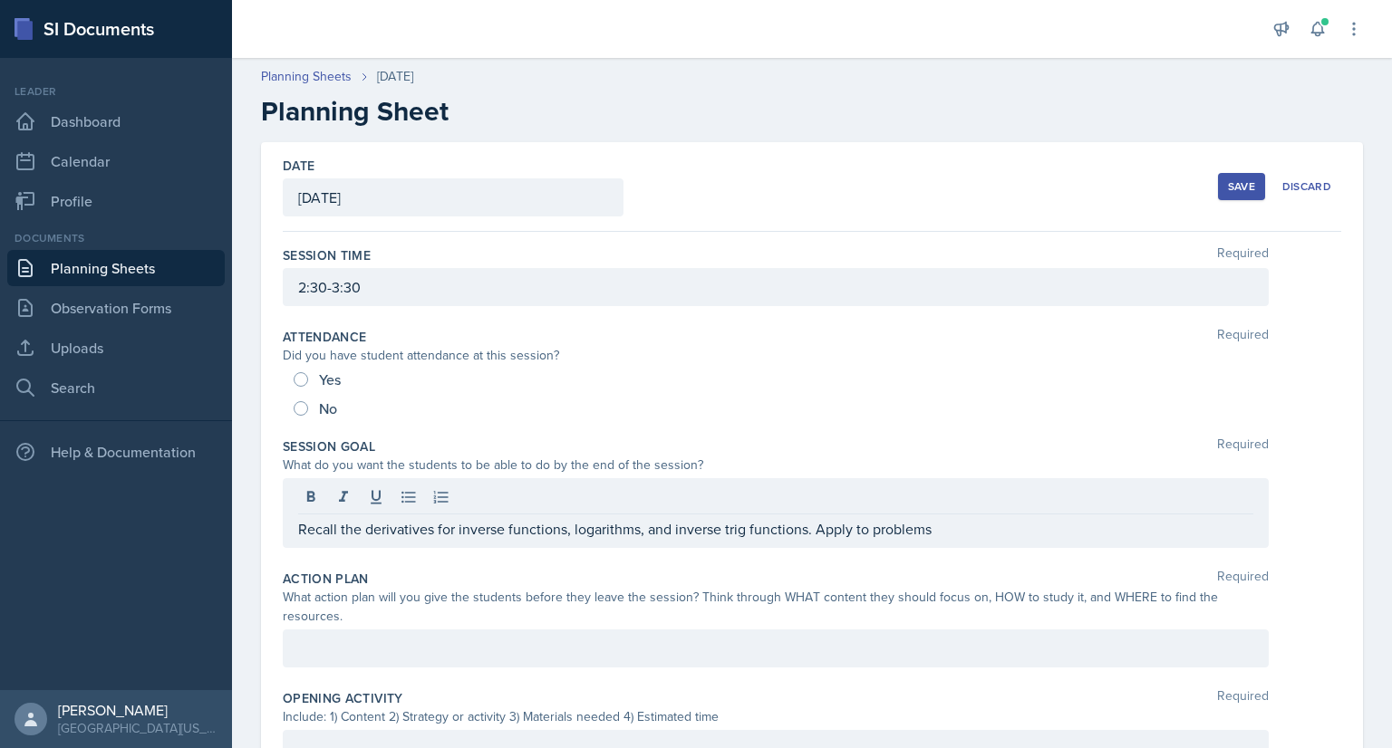 Image resolution: width=1392 pixels, height=748 pixels. I want to click on div: Did you have student attendance at this session?, so click(776, 355).